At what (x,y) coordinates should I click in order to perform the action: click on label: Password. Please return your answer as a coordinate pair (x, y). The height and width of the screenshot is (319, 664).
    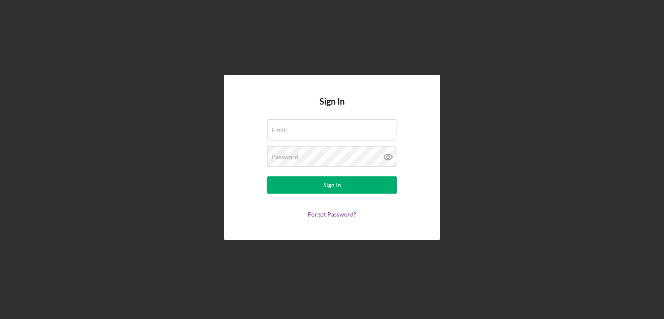
    Looking at the image, I should click on (285, 157).